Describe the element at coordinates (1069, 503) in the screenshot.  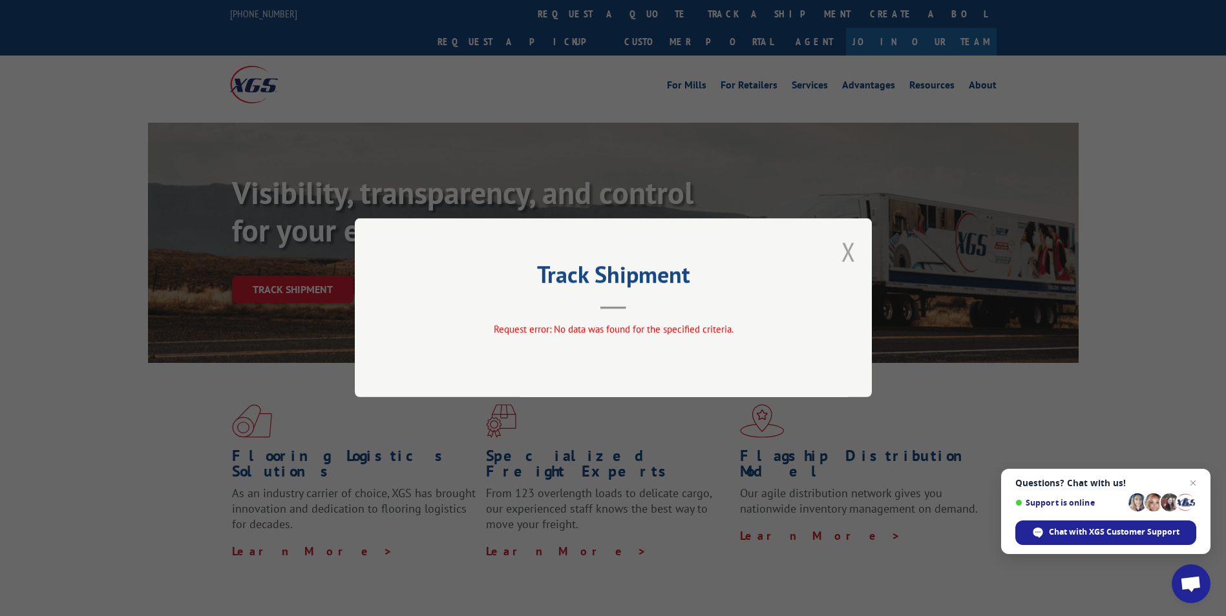
I see `span: Support is online` at that location.